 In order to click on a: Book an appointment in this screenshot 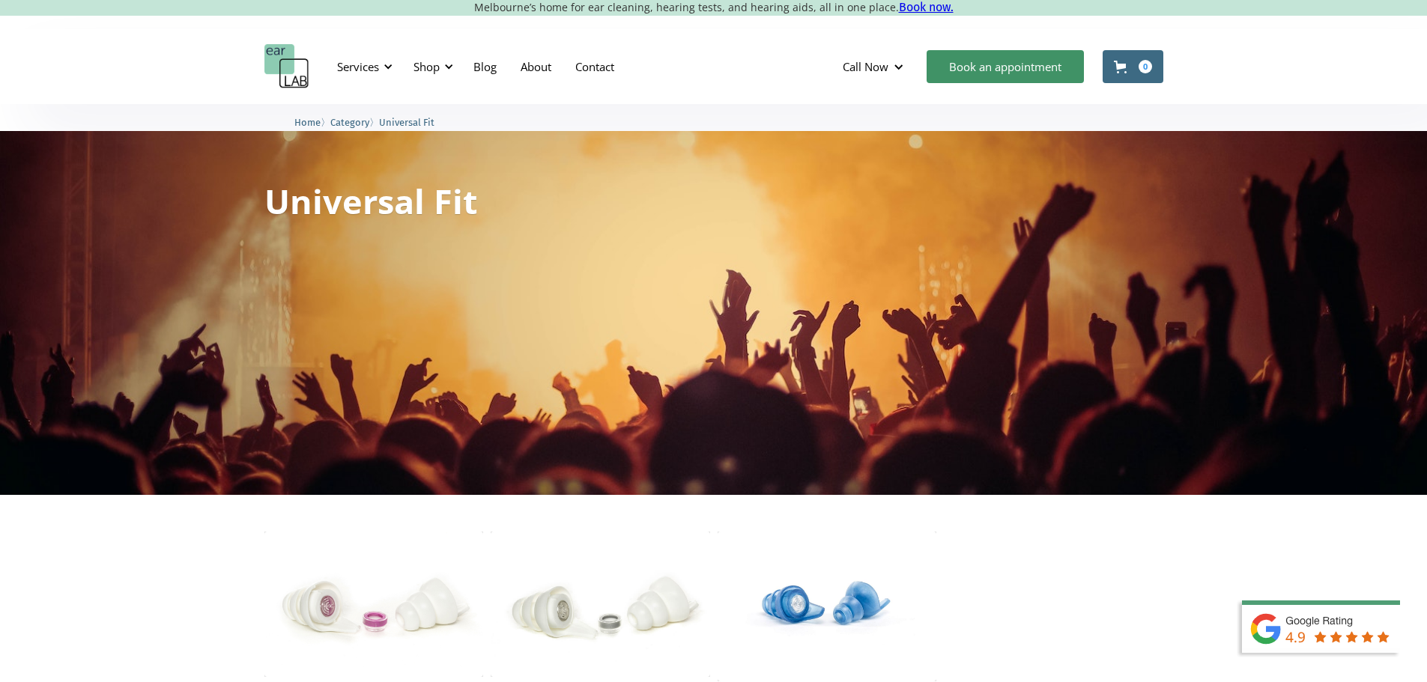, I will do `click(1005, 67)`.